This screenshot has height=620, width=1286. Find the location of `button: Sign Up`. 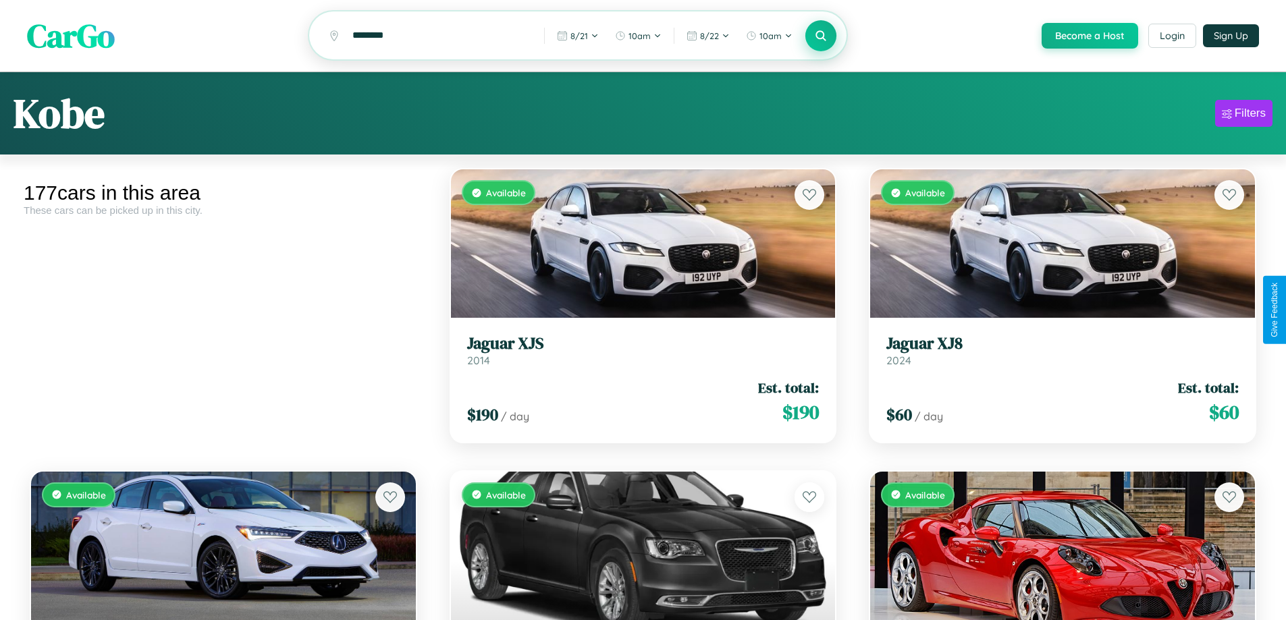

button: Sign Up is located at coordinates (1230, 36).